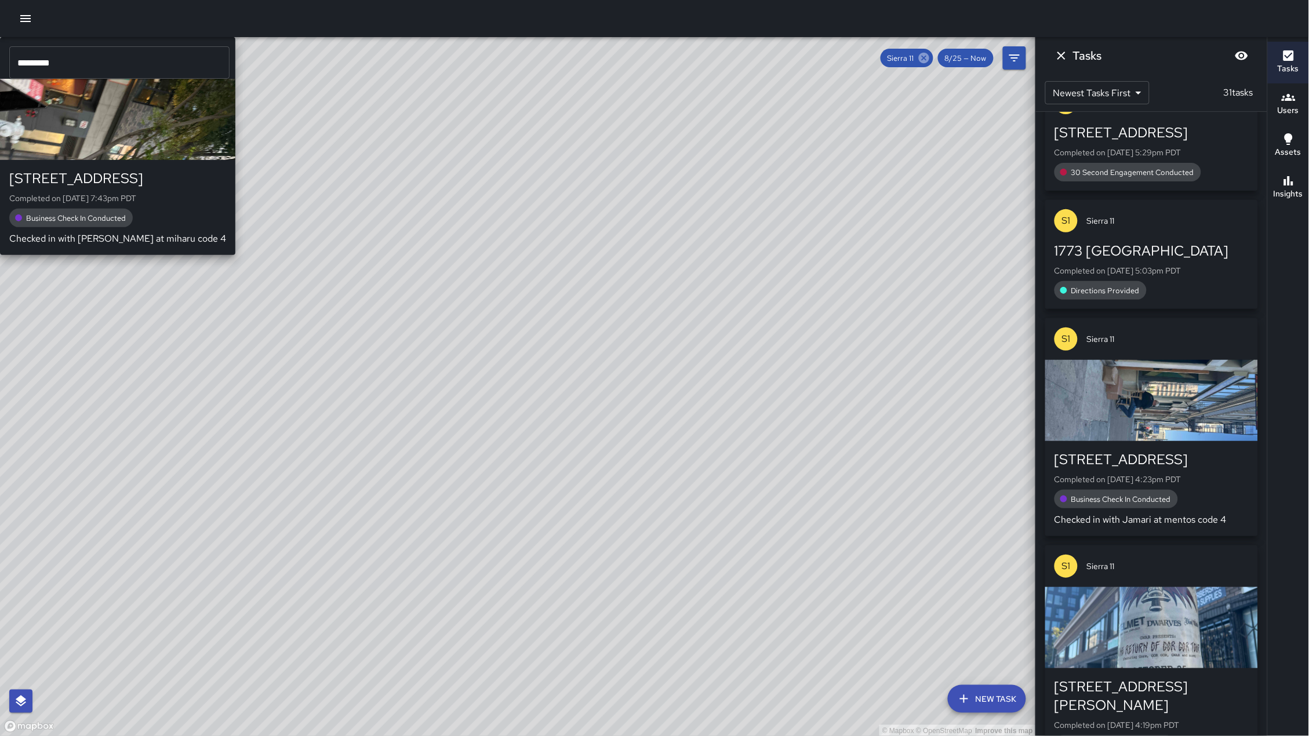 The width and height of the screenshot is (1309, 736). I want to click on button: Filters, so click(1015, 58).